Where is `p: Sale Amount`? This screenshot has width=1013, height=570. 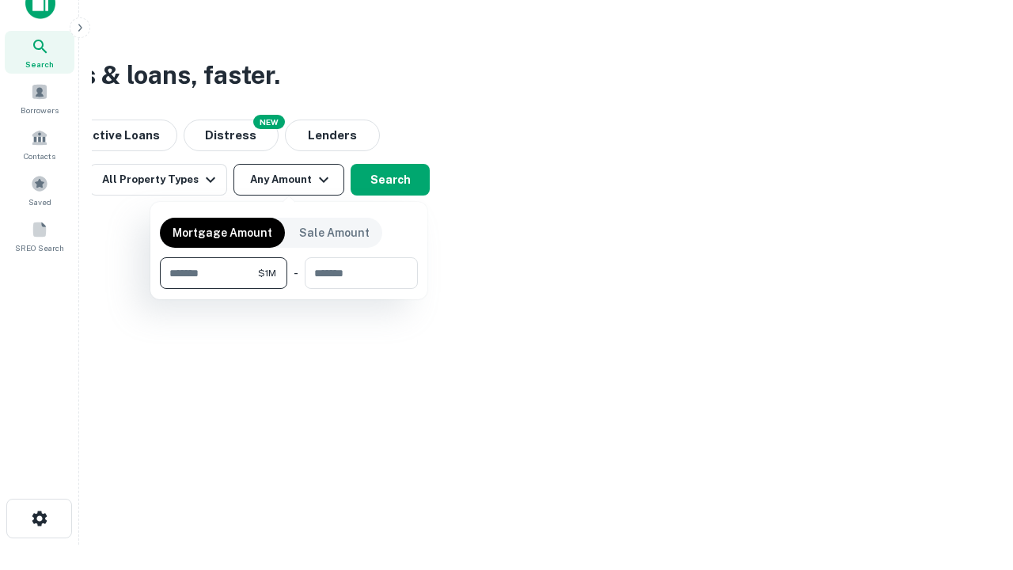 p: Sale Amount is located at coordinates (334, 233).